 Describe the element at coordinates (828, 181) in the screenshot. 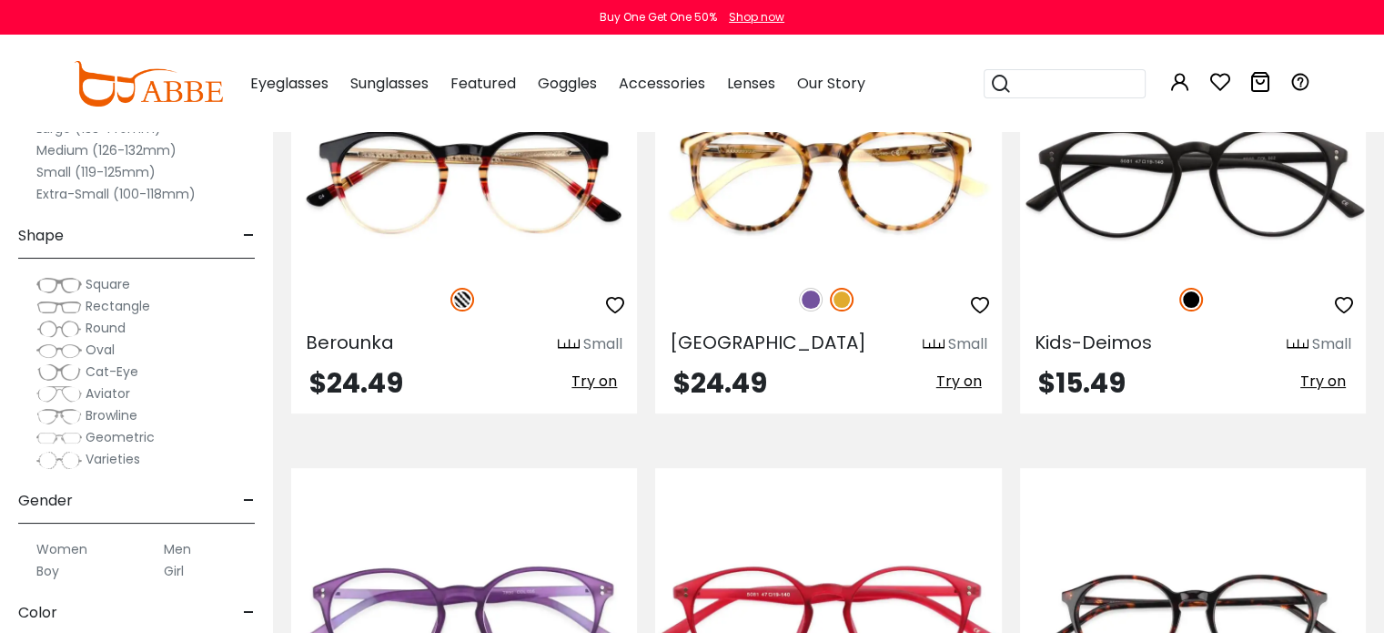

I see `a: Yellow Innsbruck - Acetate ,Universal Bridge Fit` at that location.